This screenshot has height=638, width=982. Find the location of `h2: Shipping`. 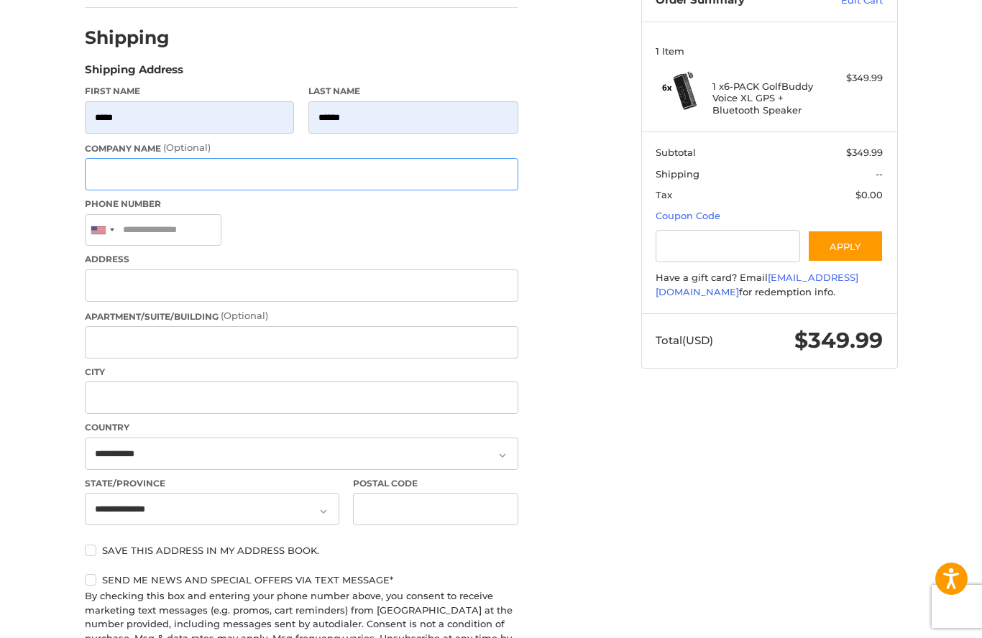

h2: Shipping is located at coordinates (127, 37).